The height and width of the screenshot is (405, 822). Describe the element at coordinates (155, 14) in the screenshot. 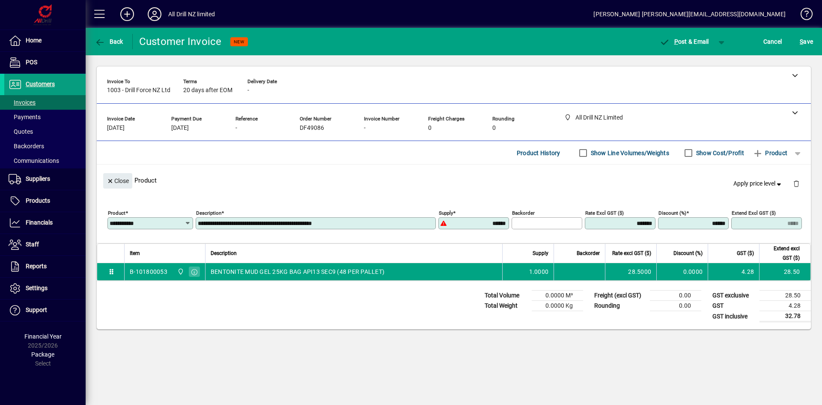

I see `button: Profile` at that location.